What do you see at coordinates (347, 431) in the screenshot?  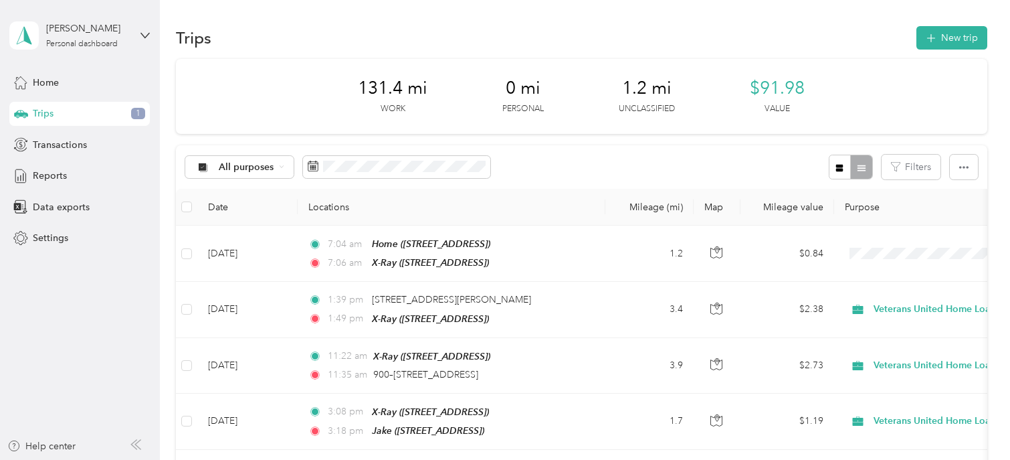 I see `span: 3:18 pm` at bounding box center [347, 431].